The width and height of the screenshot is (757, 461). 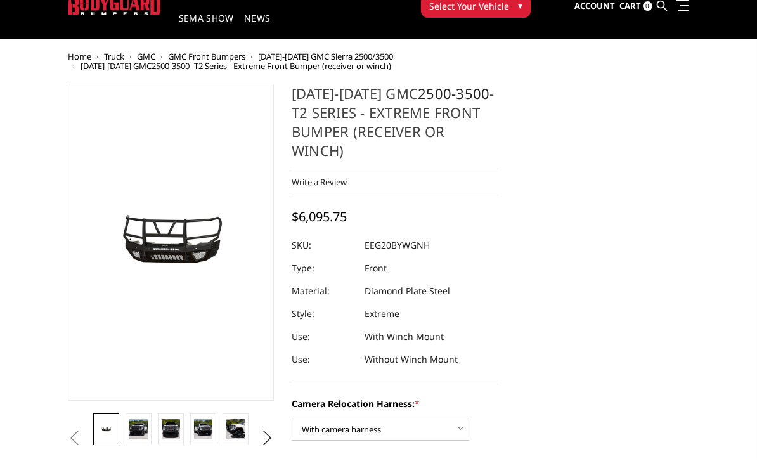 I want to click on a: Truck, so click(x=114, y=56).